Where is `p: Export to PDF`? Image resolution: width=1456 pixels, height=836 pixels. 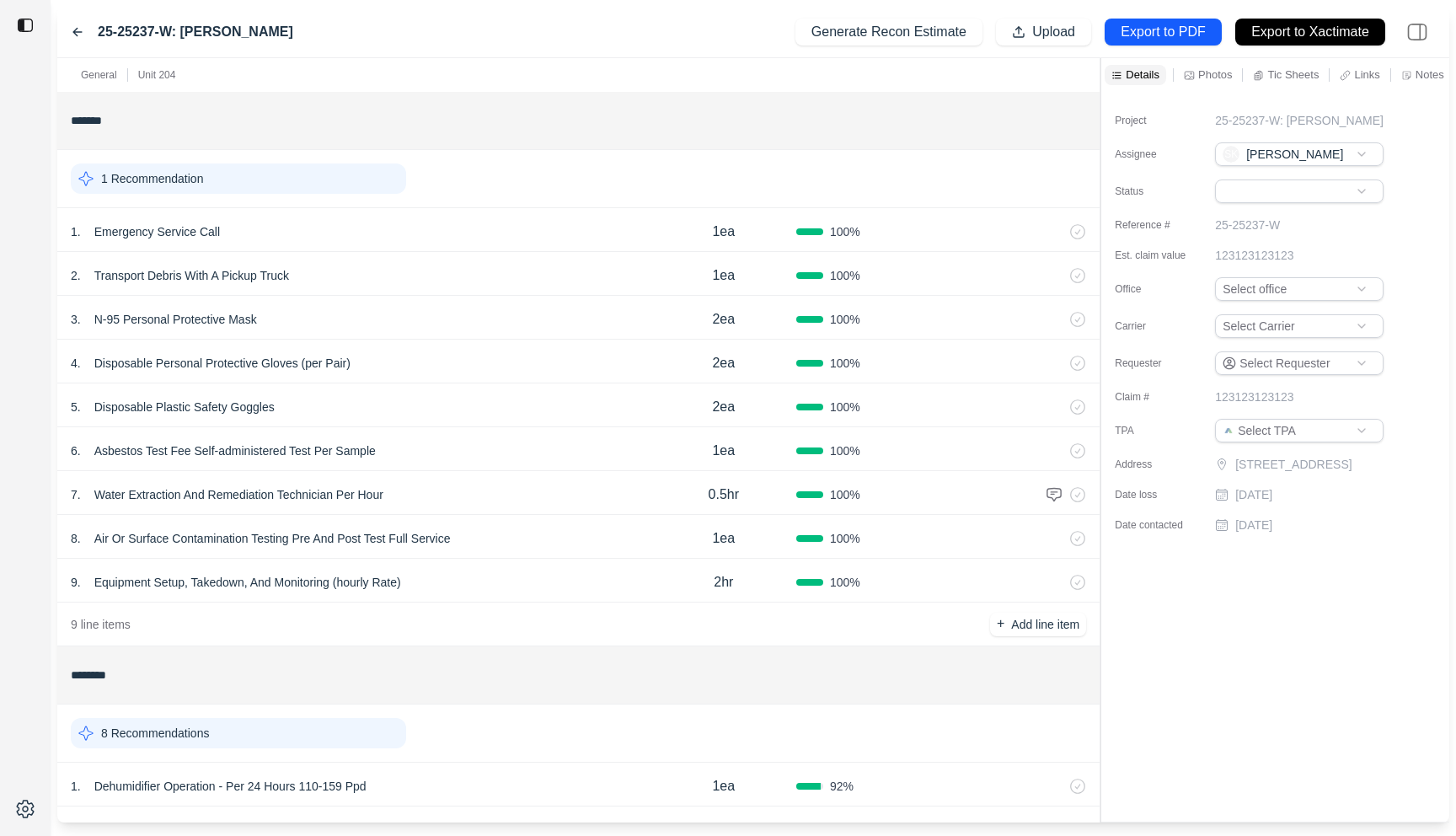 p: Export to PDF is located at coordinates (1163, 32).